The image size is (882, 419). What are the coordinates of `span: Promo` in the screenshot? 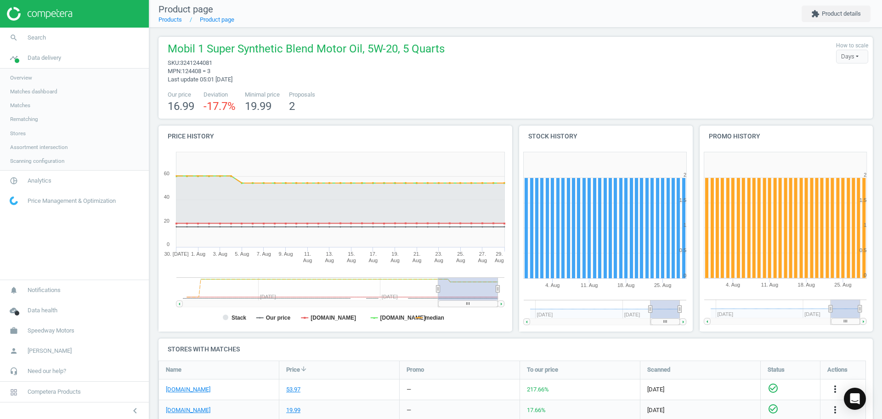 It's located at (415, 369).